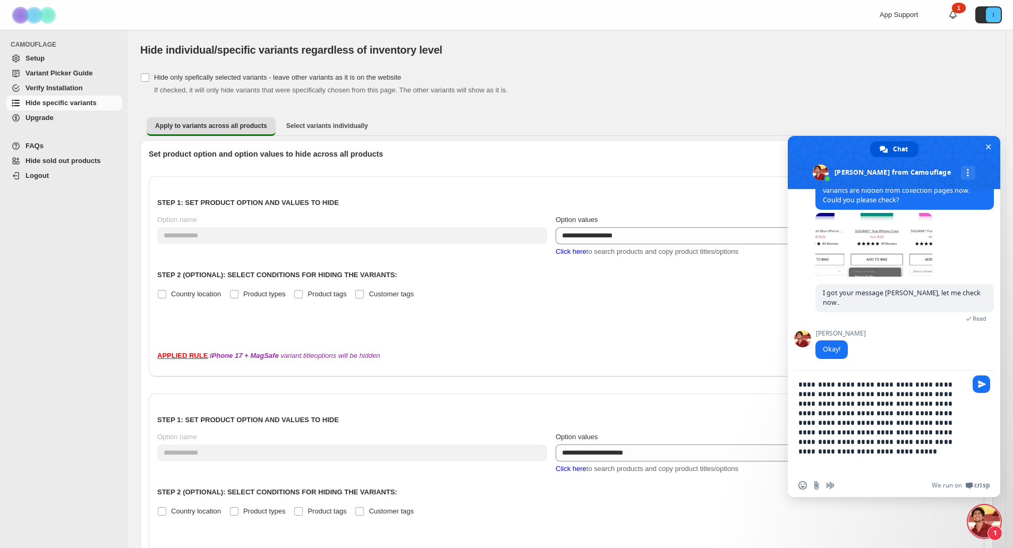 The width and height of the screenshot is (1013, 548). What do you see at coordinates (327, 126) in the screenshot?
I see `span: Select variants individually` at bounding box center [327, 126].